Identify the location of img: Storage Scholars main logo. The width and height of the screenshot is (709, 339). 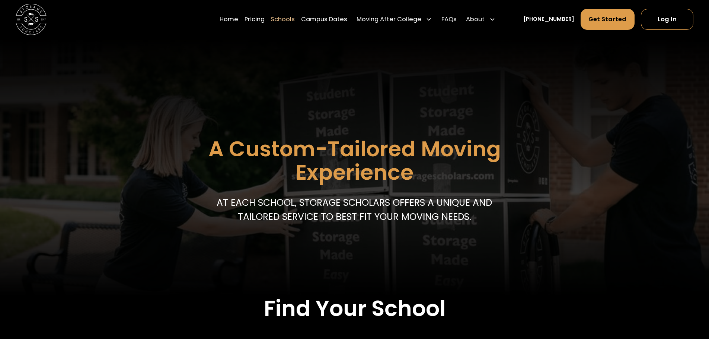
(31, 19).